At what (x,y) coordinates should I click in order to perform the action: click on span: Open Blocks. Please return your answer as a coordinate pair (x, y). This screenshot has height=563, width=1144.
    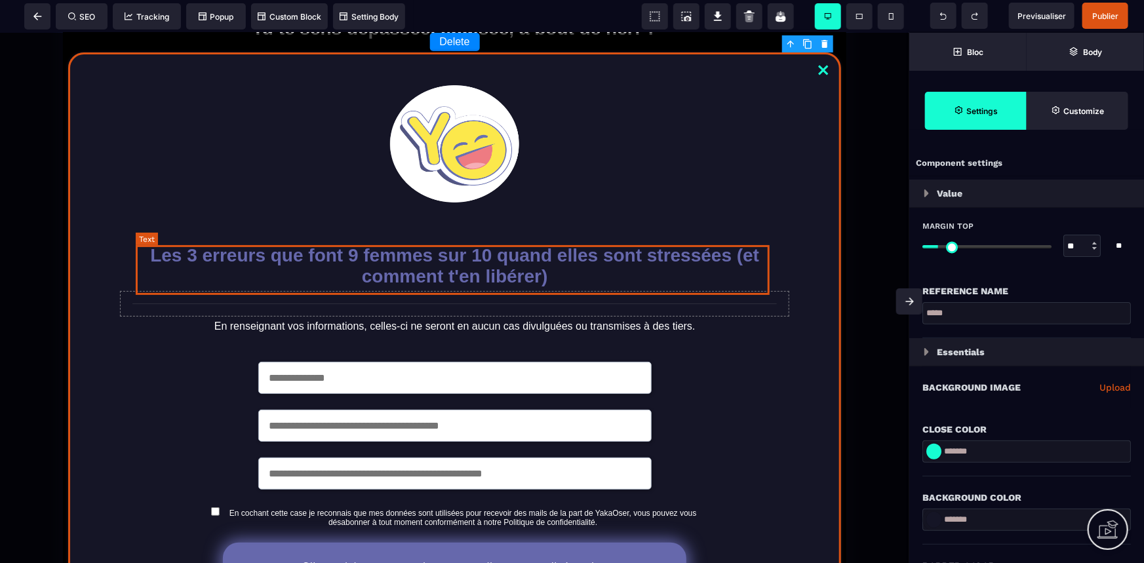
    Looking at the image, I should click on (967, 52).